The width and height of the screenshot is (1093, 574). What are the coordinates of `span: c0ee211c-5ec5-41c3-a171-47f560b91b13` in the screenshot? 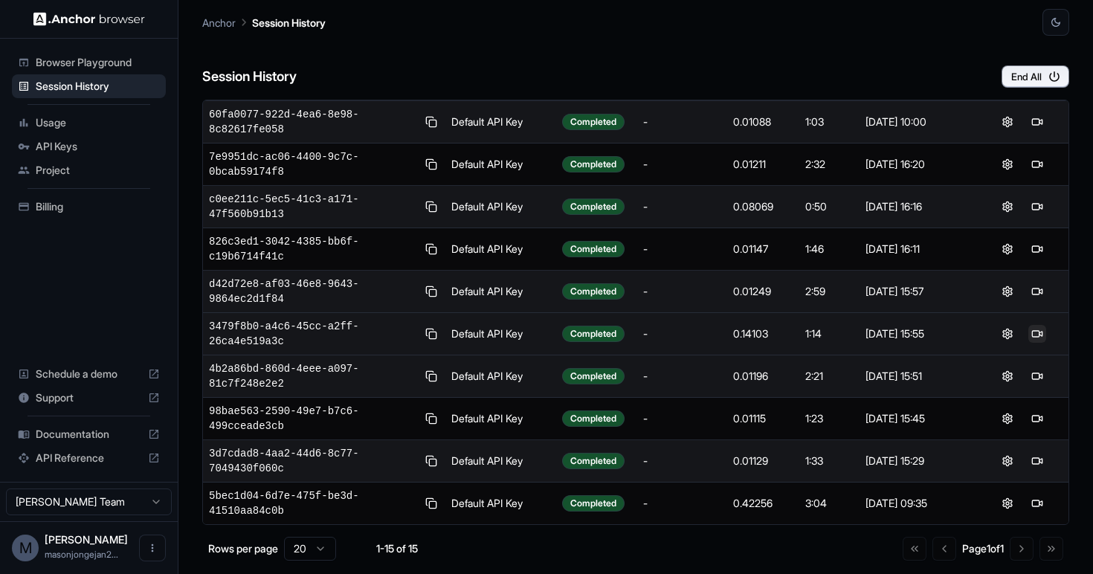 It's located at (313, 207).